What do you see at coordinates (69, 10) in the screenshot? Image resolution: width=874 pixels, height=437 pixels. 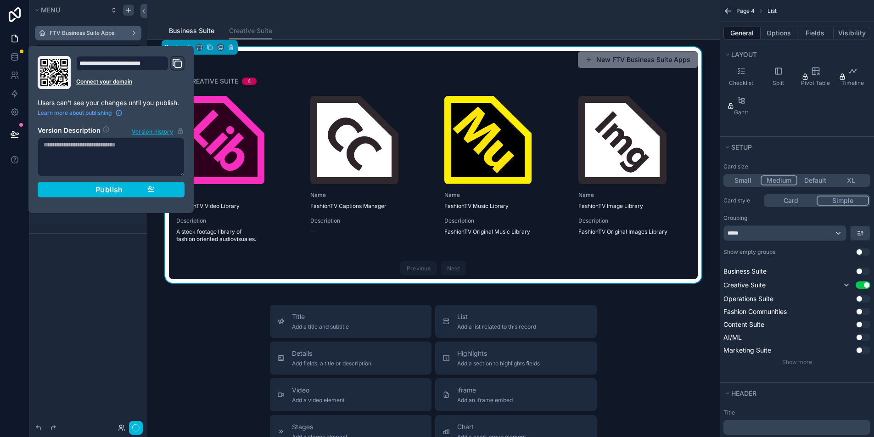 I see `button: Menu` at bounding box center [69, 10].